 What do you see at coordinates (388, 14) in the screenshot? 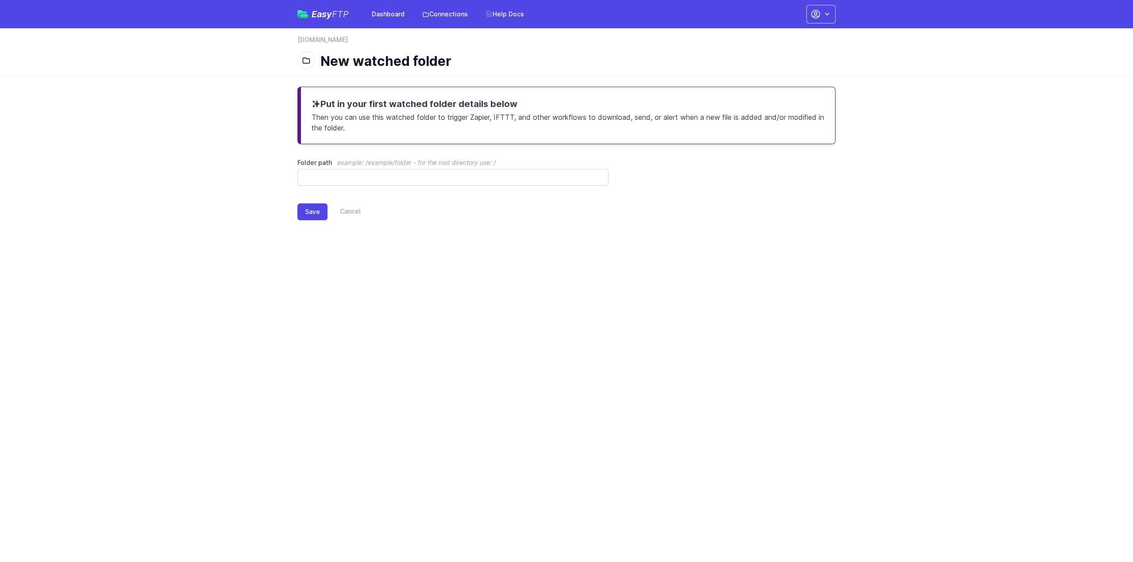
I see `a: Dashboard` at bounding box center [388, 14].